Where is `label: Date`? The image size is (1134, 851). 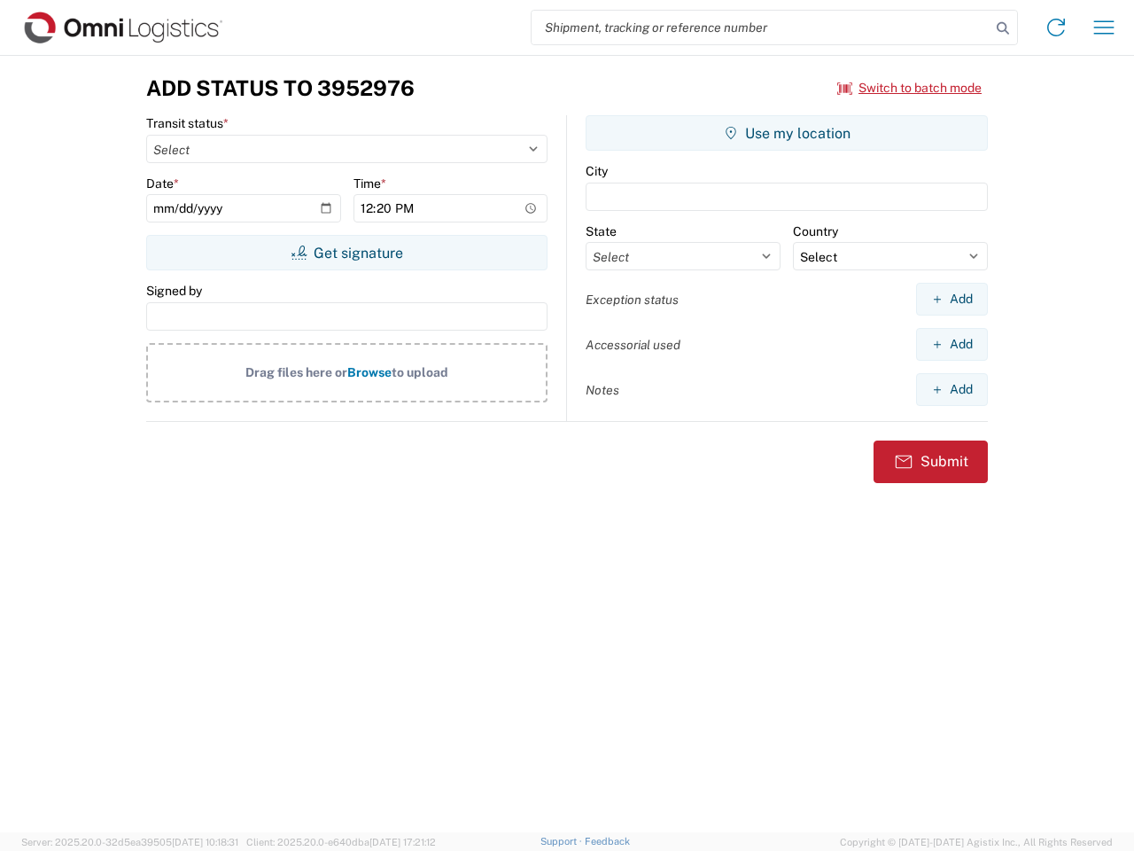
label: Date is located at coordinates (162, 183).